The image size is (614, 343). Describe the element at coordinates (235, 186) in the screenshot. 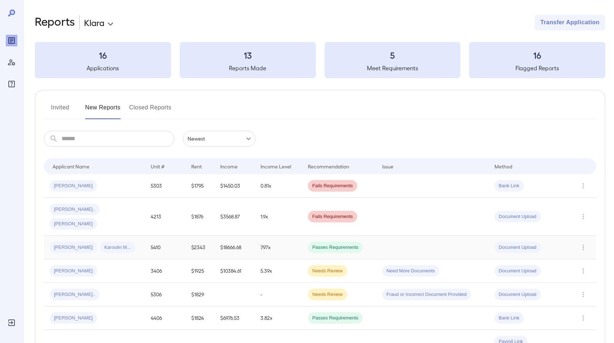

I see `td: $1450.03` at that location.